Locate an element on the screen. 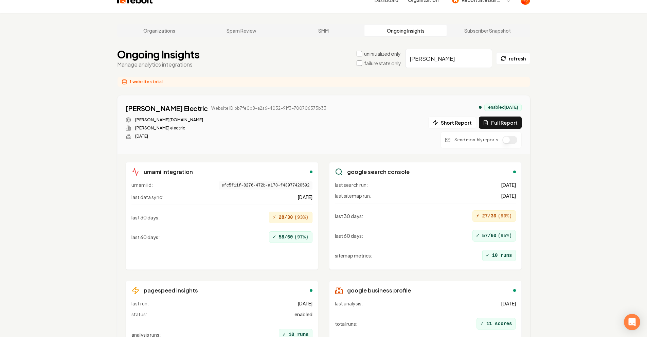 Image resolution: width=647 pixels, height=337 pixels. div: 10 runs is located at coordinates (499, 255).